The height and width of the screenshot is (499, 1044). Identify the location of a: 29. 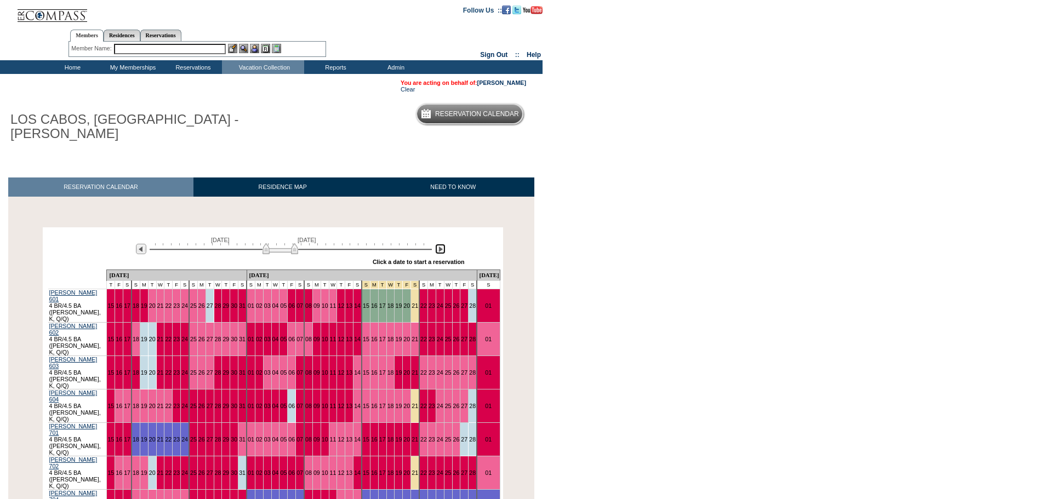
(226, 406).